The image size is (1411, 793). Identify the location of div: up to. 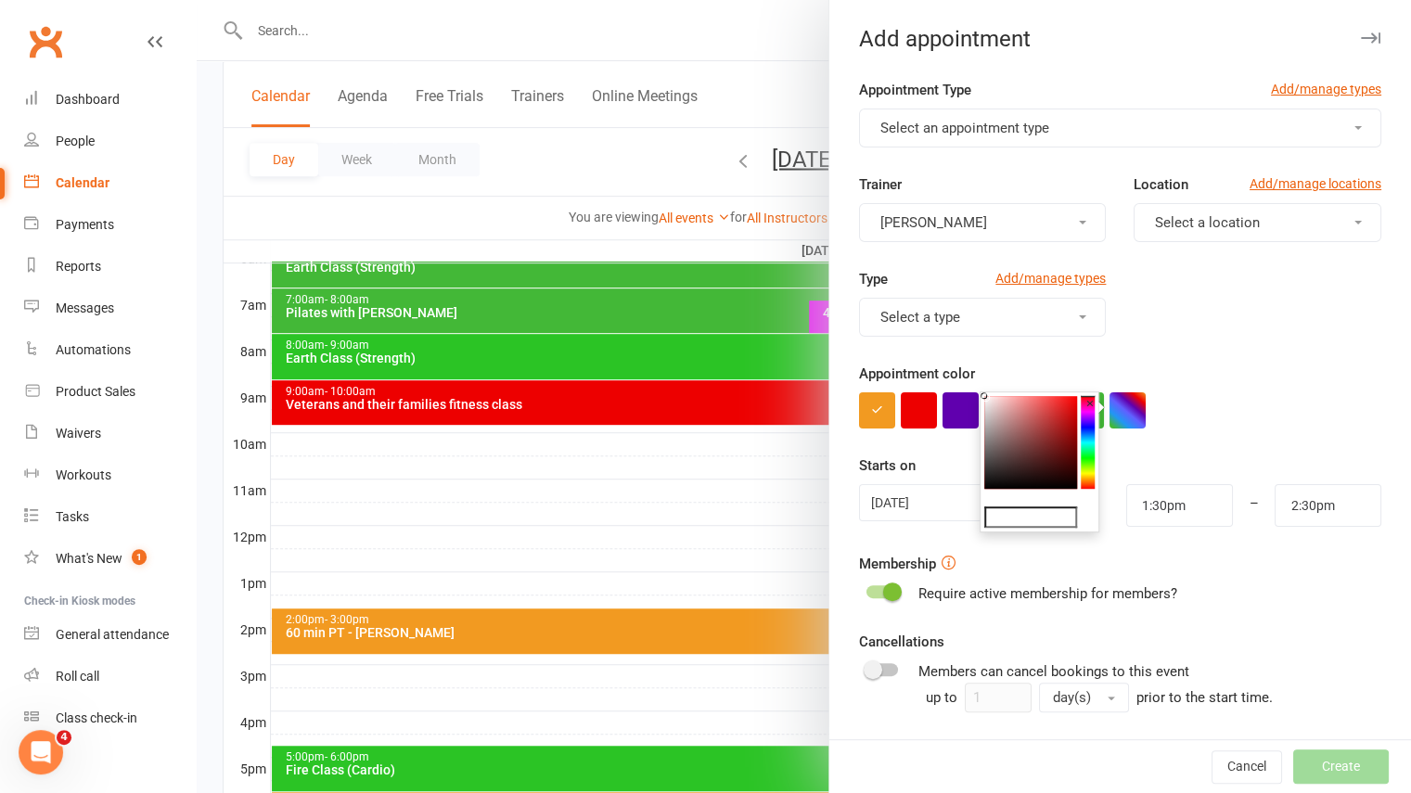
(1027, 697).